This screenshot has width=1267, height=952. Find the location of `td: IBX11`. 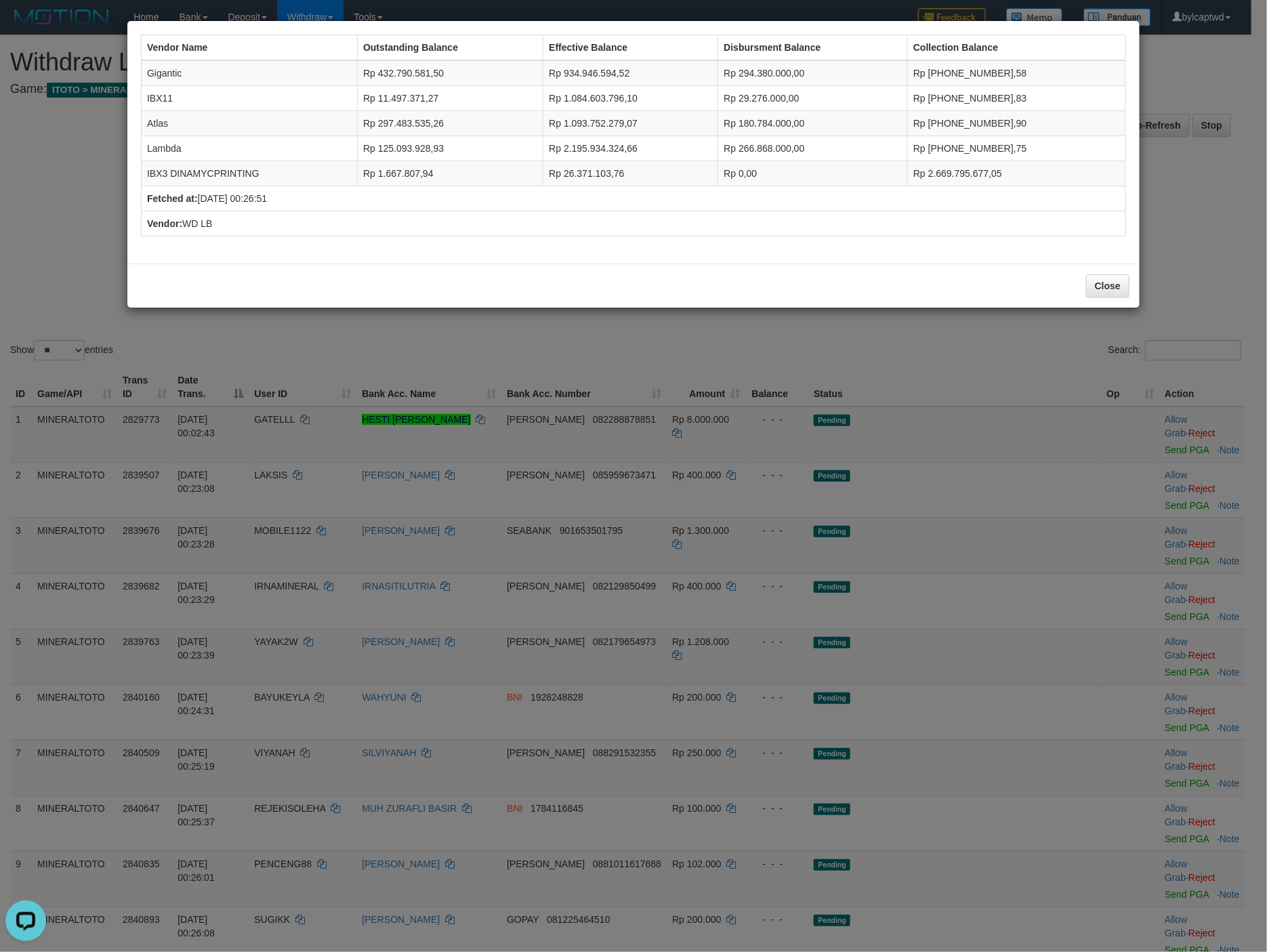

td: IBX11 is located at coordinates (249, 98).